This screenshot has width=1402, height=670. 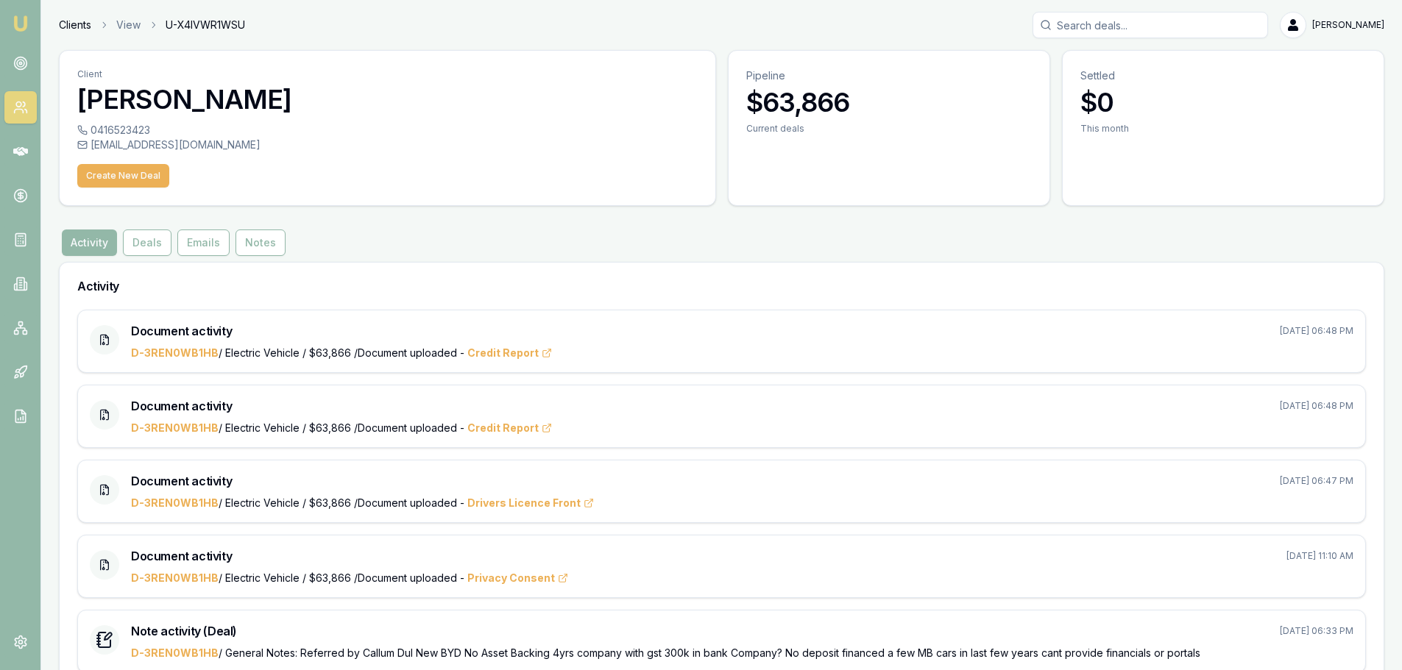 I want to click on span: U-X4IVWR1WSU, so click(x=205, y=25).